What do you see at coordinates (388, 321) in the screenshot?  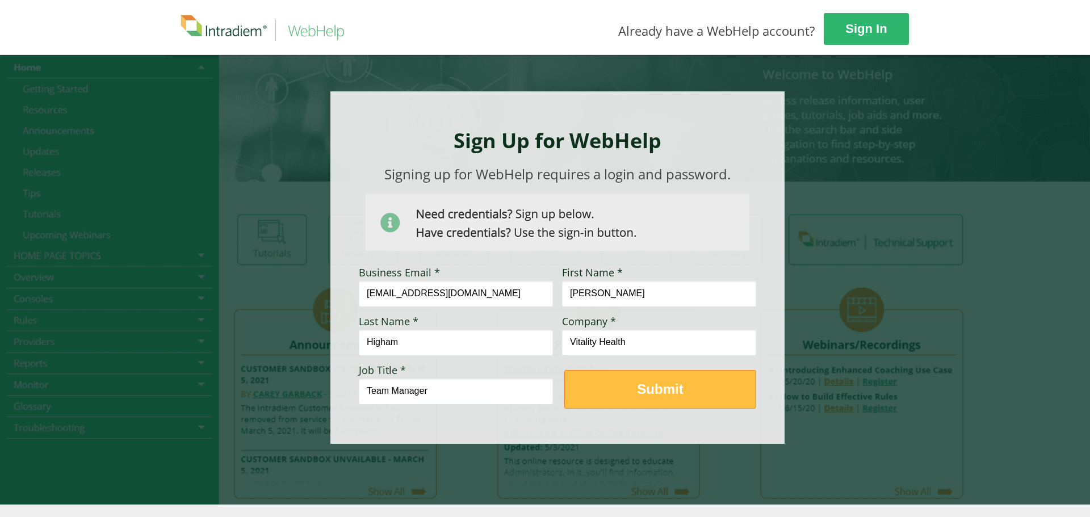 I see `span: Last Name *` at bounding box center [388, 321].